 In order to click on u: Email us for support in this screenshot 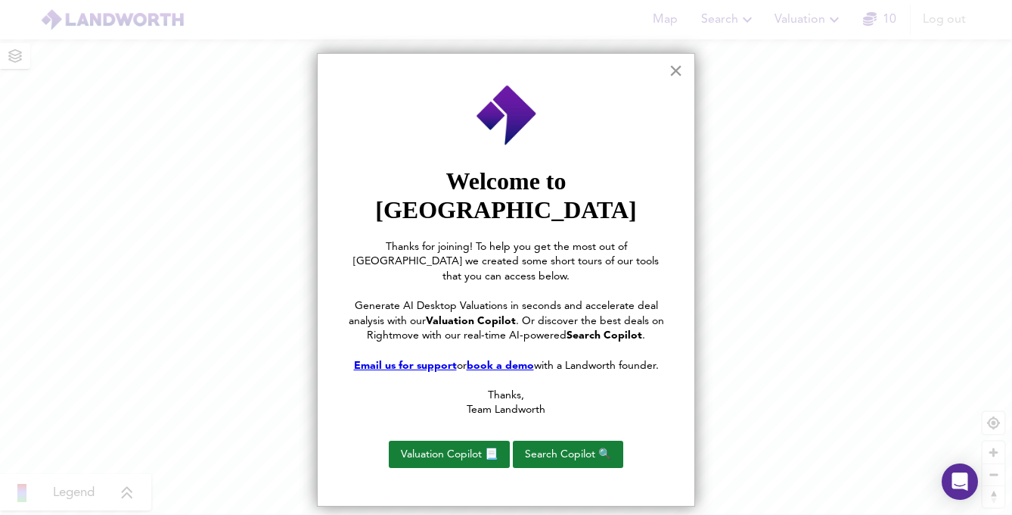, I will do `click(406, 365)`.